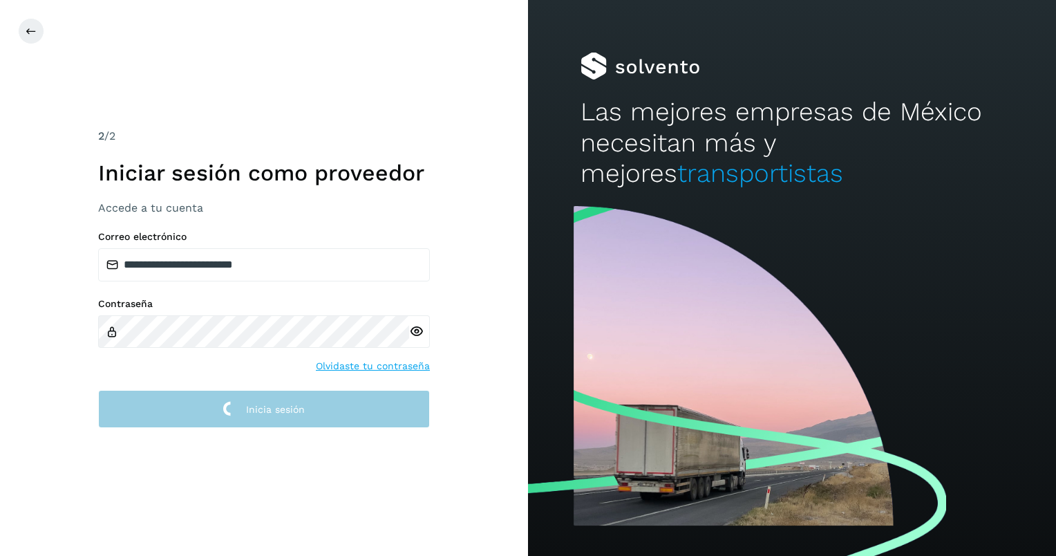 The width and height of the screenshot is (1056, 556). What do you see at coordinates (264, 409) in the screenshot?
I see `button: Inicia sesión` at bounding box center [264, 409].